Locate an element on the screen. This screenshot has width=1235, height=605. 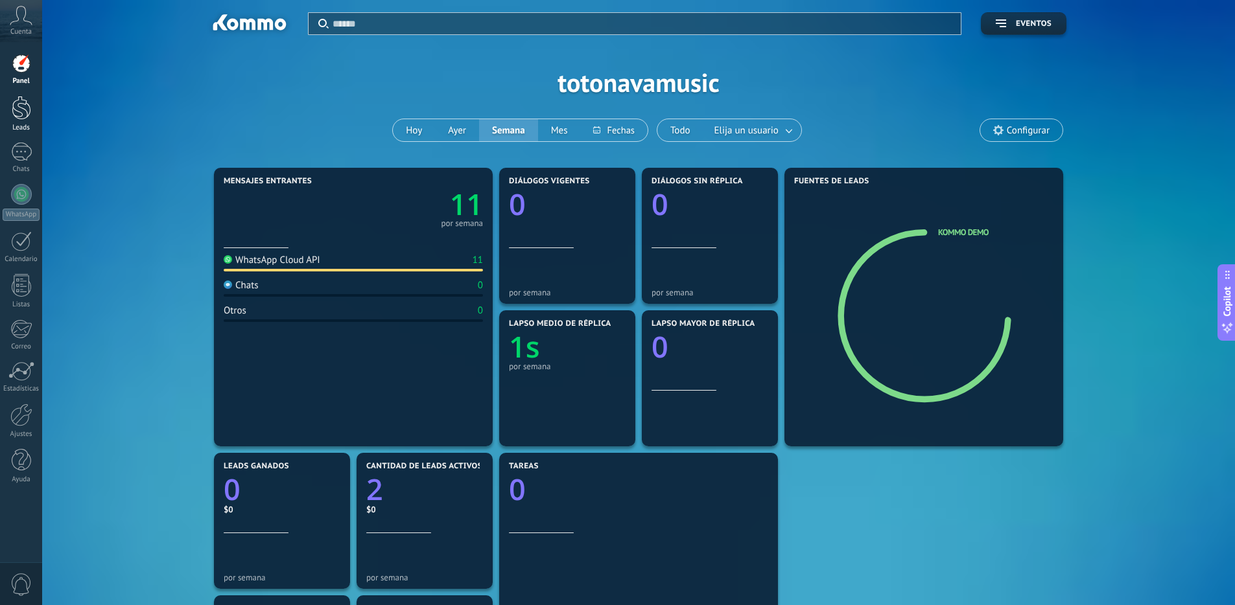
span: Diálogos vigentes is located at coordinates (549, 181).